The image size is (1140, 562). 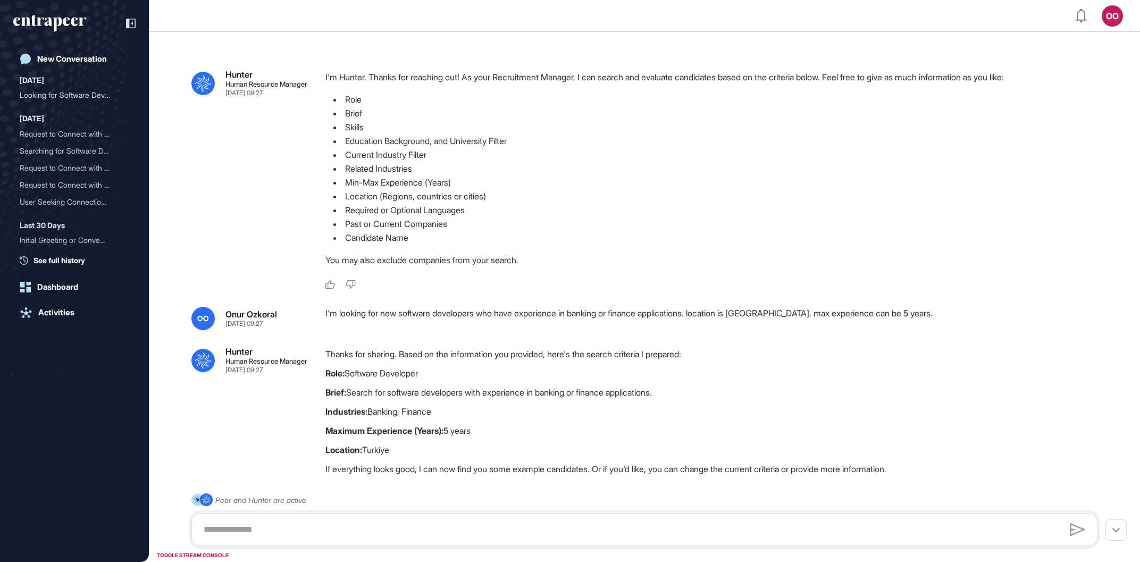 I want to click on div: TOGGLE STREAM CONSOLE, so click(x=192, y=555).